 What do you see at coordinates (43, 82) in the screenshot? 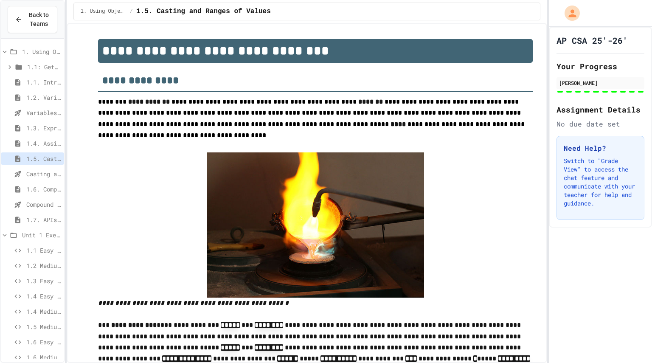
I see `span: 1.1. Introduction to Algorithms, Programming, and Compilers` at bounding box center [43, 82].